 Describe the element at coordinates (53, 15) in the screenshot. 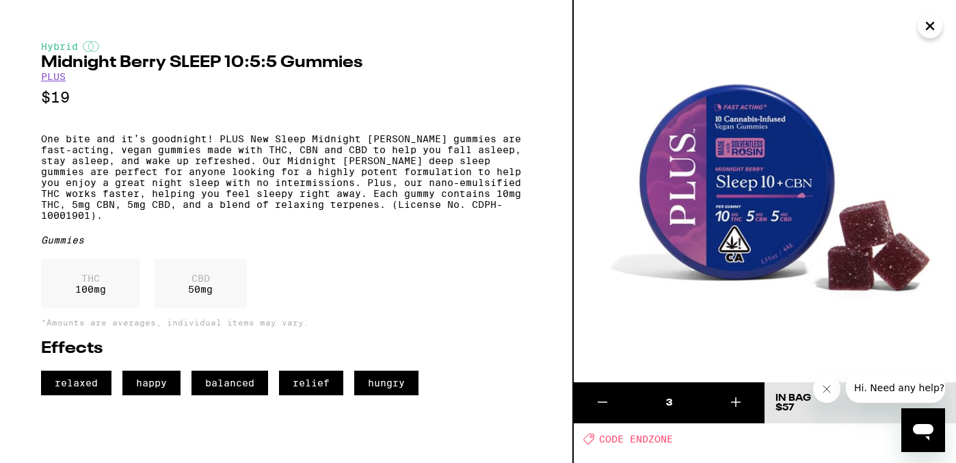

I see `span: Hi. Need any help?` at that location.